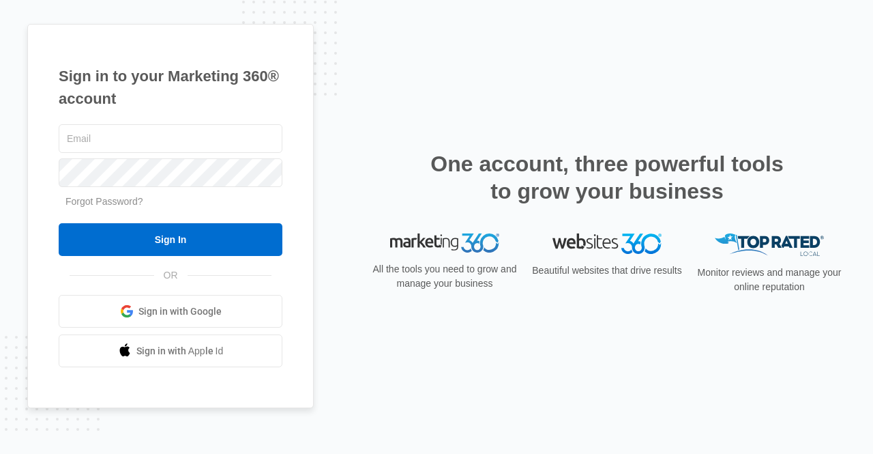 The image size is (873, 454). I want to click on p: Beautiful websites that drive results, so click(607, 270).